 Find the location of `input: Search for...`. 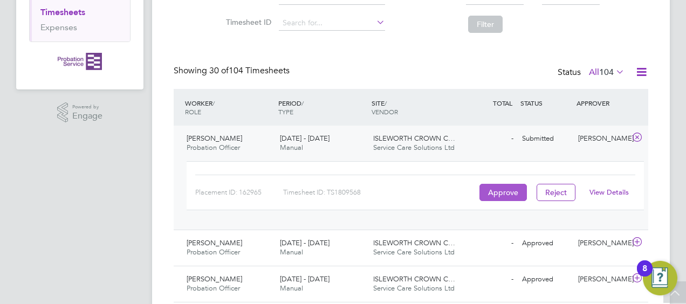

input: Search for... is located at coordinates (332, 23).